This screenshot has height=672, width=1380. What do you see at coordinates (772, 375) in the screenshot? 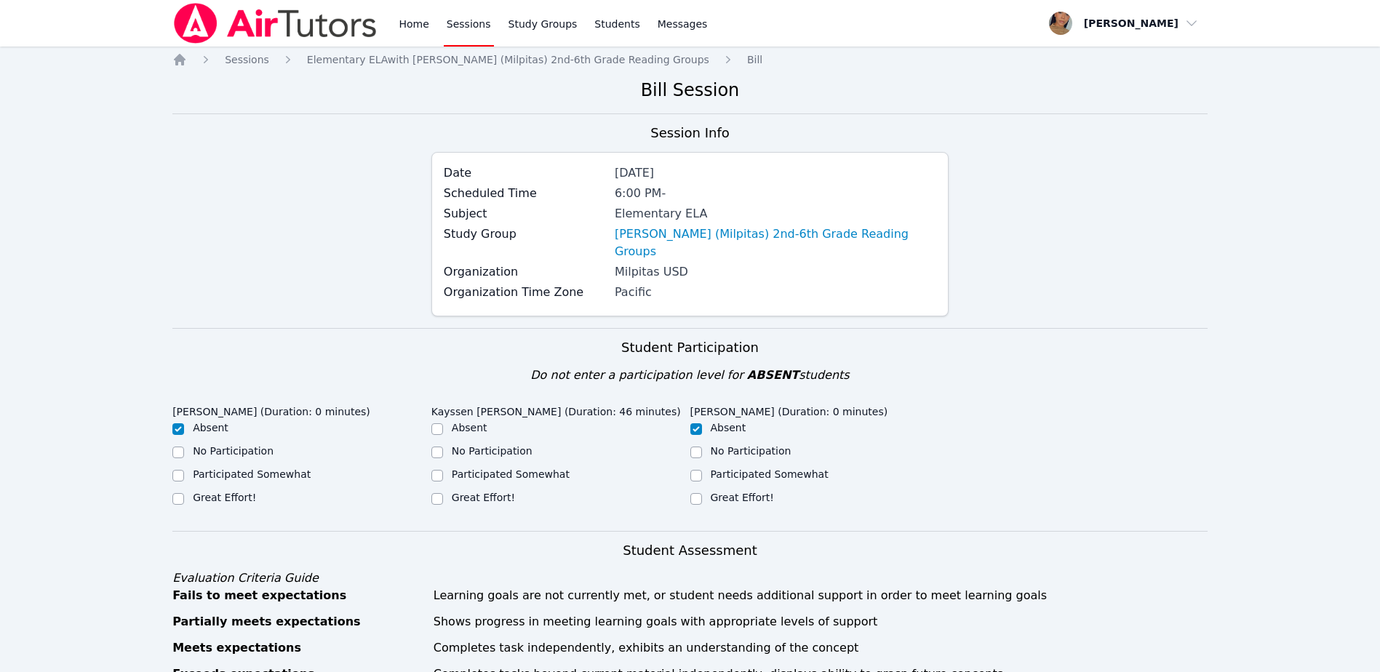
I see `span: ABSENT` at bounding box center [772, 375].